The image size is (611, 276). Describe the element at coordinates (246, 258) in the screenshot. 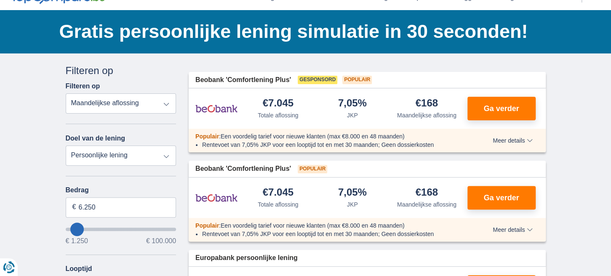

I see `span: Europabank persoonlijke lening` at that location.